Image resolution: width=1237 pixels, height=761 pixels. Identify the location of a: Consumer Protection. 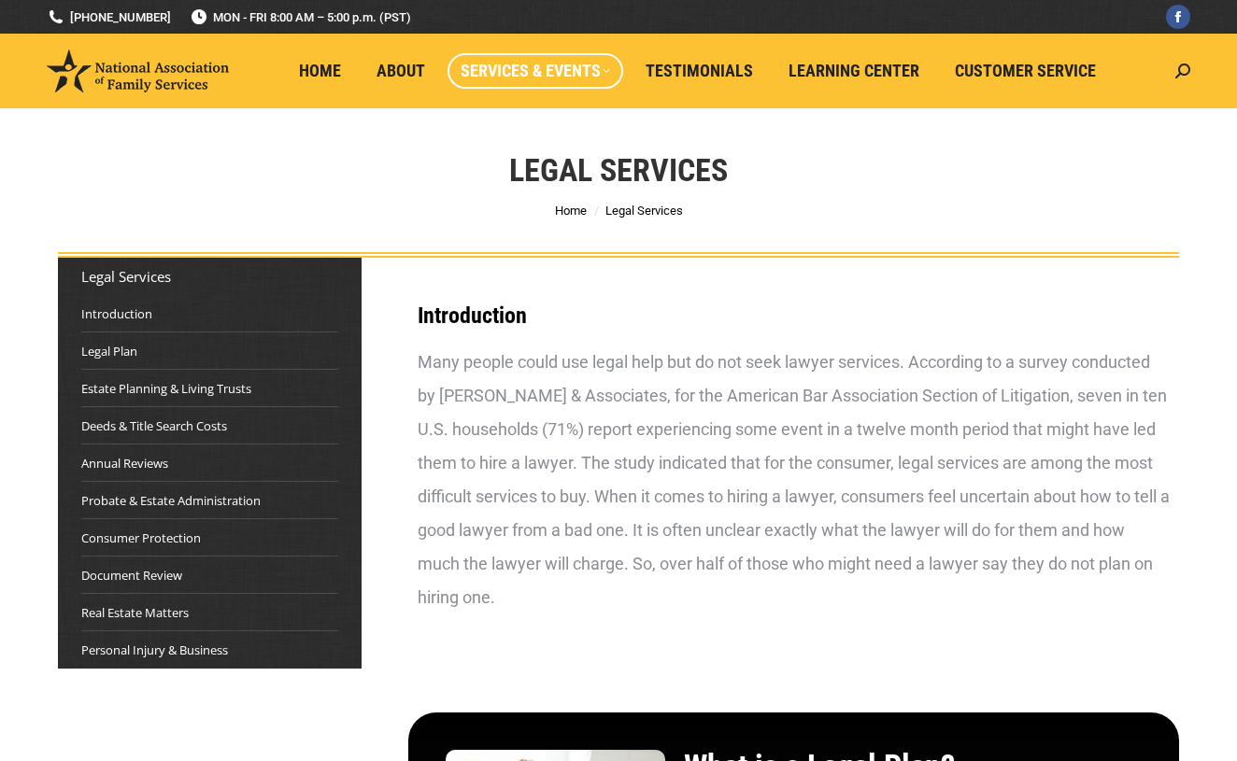
(141, 538).